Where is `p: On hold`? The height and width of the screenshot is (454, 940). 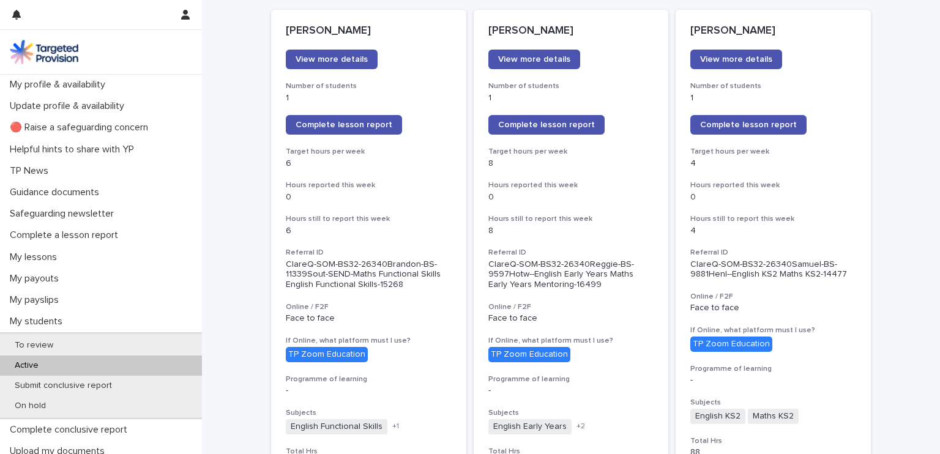
p: On hold is located at coordinates (30, 406).